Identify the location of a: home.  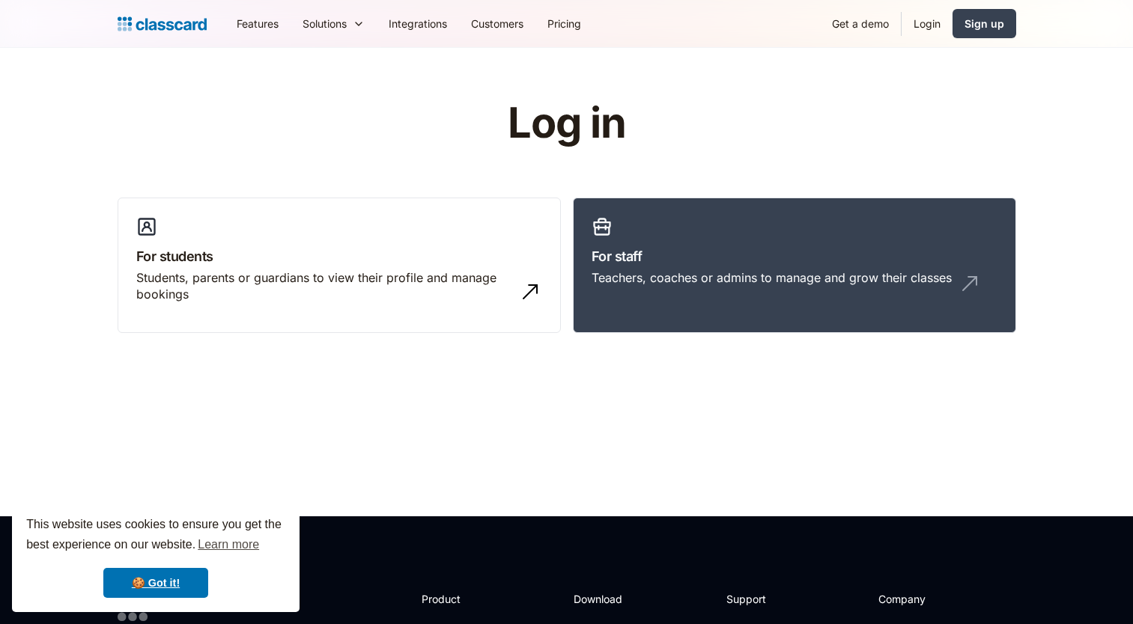
(162, 24).